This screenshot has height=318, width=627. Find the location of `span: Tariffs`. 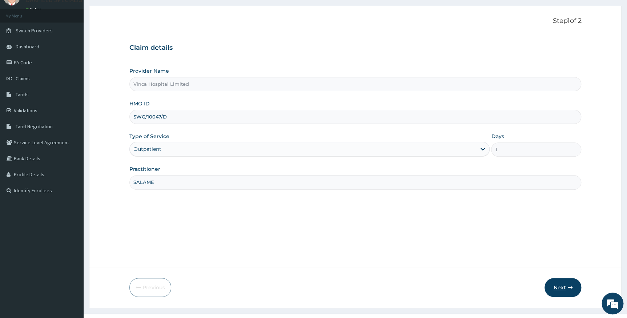

span: Tariffs is located at coordinates (22, 94).